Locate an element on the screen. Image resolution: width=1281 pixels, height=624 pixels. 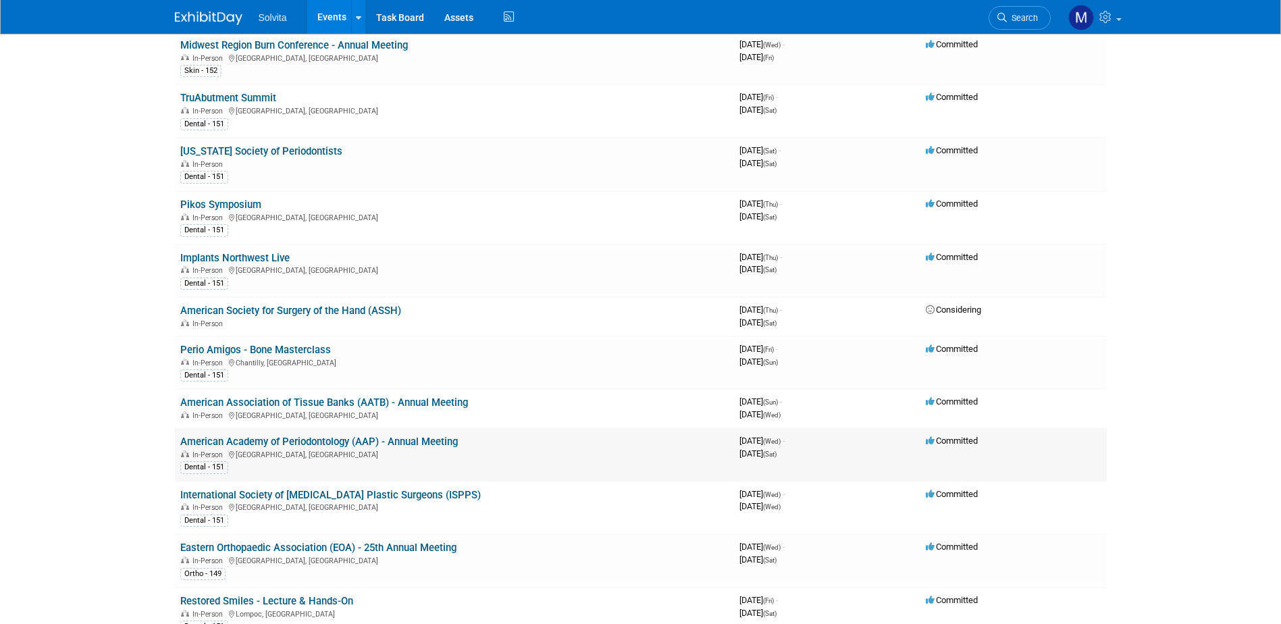
div: Ortho - 149 is located at coordinates (203, 574).